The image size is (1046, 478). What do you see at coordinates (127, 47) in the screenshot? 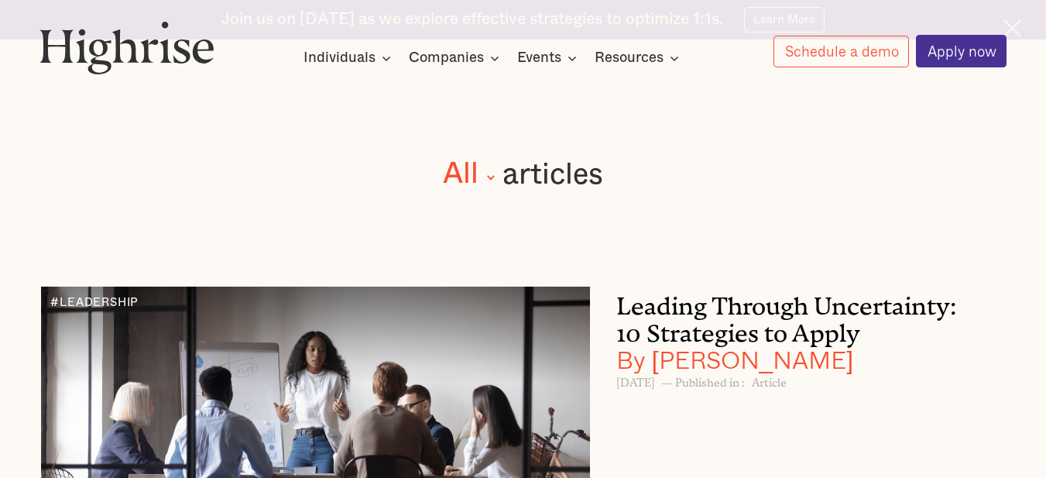
I see `img: Highrise logo` at bounding box center [127, 47].